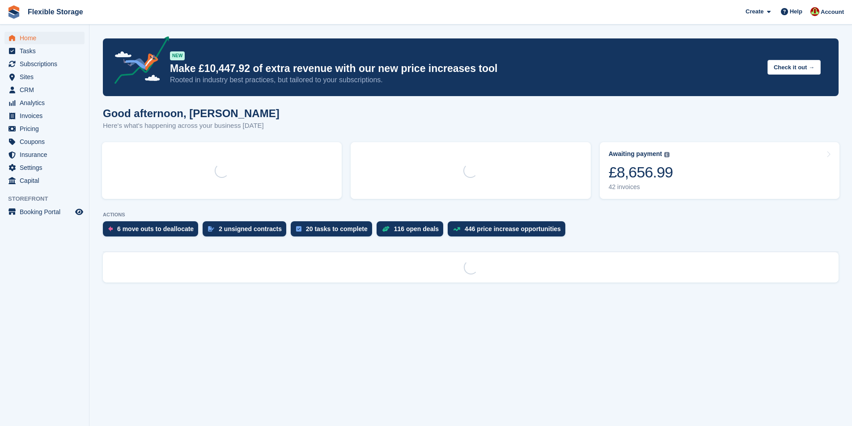  I want to click on a: Flexible Storage, so click(55, 12).